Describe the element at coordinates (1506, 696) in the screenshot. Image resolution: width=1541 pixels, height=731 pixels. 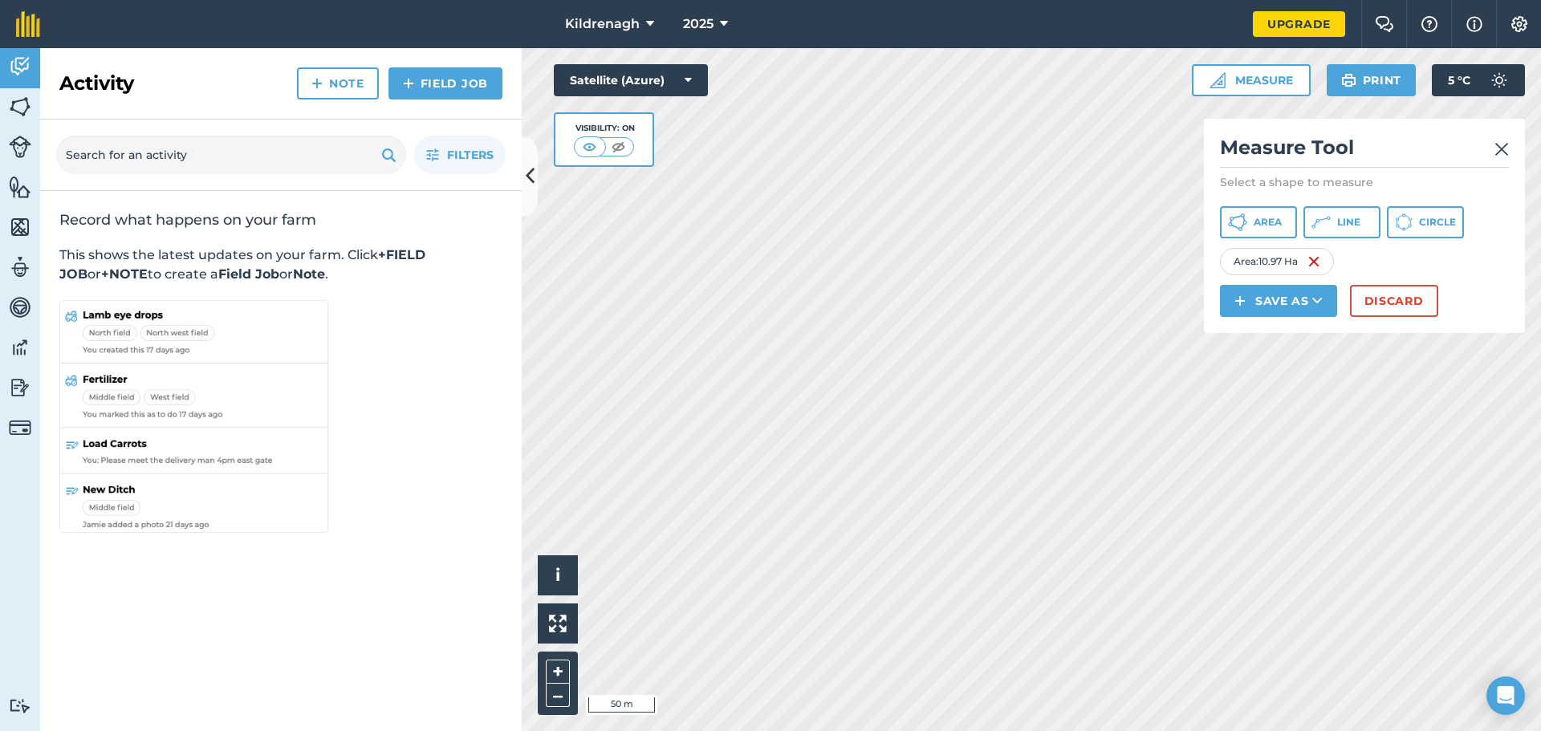
I see `div: Open Intercom Messenger` at that location.